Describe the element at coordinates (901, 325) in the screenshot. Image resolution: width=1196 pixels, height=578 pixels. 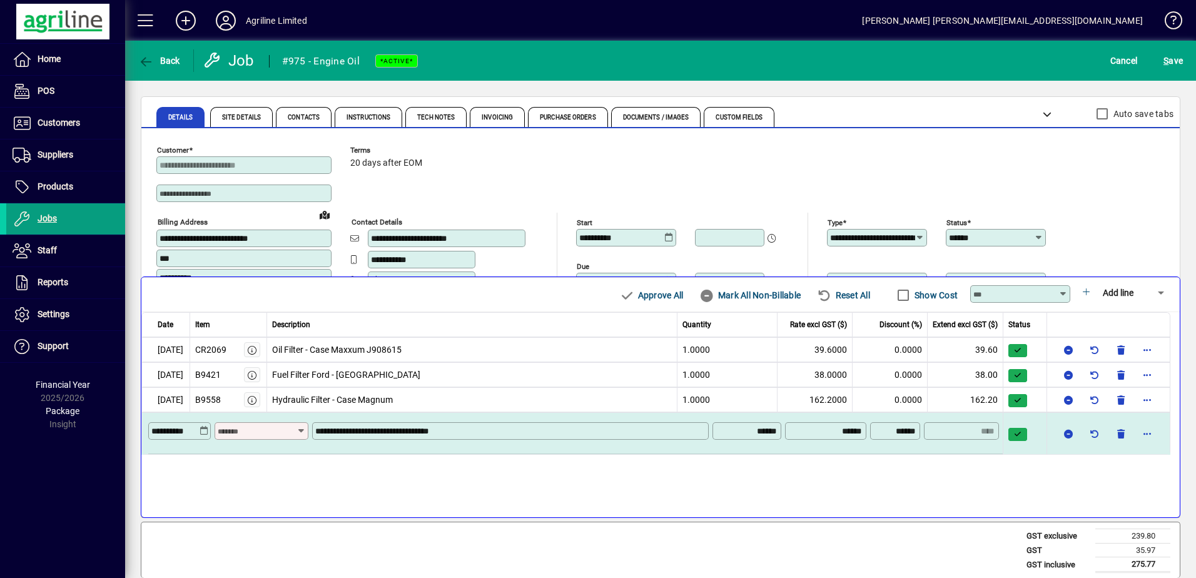
I see `span: Discount (%)` at that location.